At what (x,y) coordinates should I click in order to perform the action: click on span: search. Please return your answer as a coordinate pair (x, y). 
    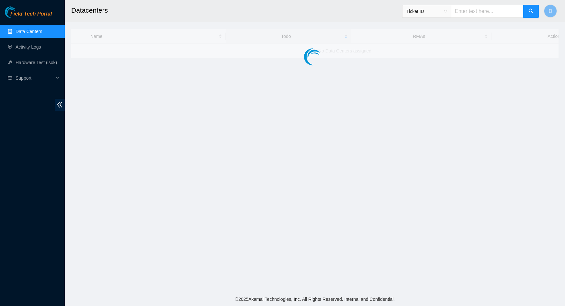
    Looking at the image, I should click on (531, 11).